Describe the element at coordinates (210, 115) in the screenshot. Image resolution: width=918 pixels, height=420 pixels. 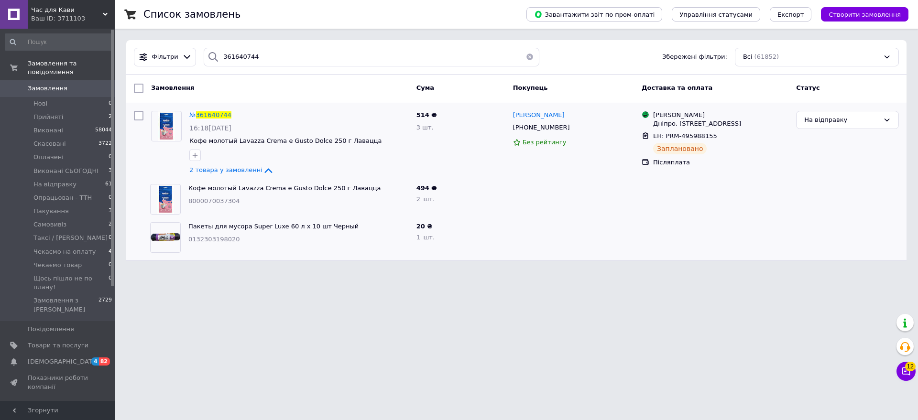
I see `a: №361640744` at that location.